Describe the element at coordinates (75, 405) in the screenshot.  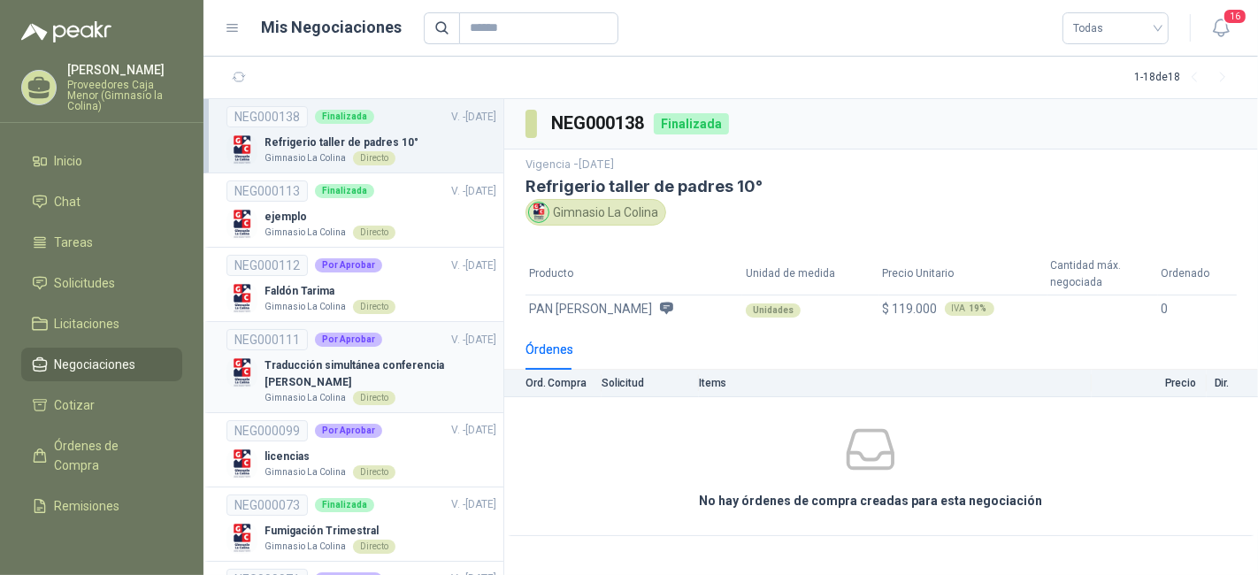
I see `span: Cotizar` at that location.